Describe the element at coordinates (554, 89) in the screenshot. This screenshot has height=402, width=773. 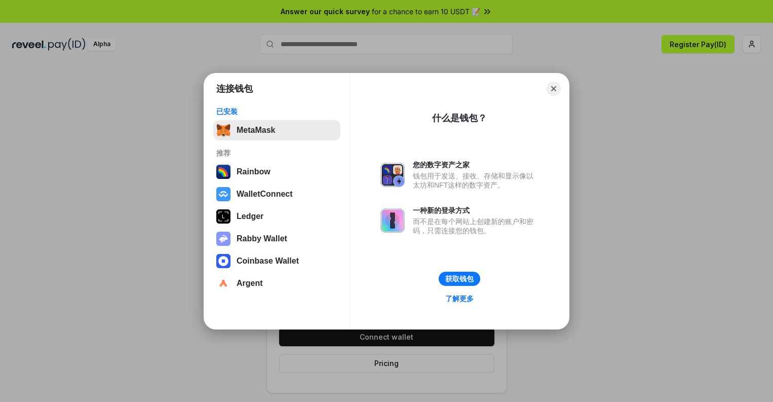
I see `button: Close` at that location.